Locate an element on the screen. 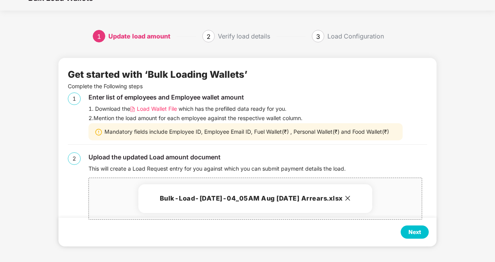  div: 1. Download the which has the prefilled data ready for you. is located at coordinates (257, 109).